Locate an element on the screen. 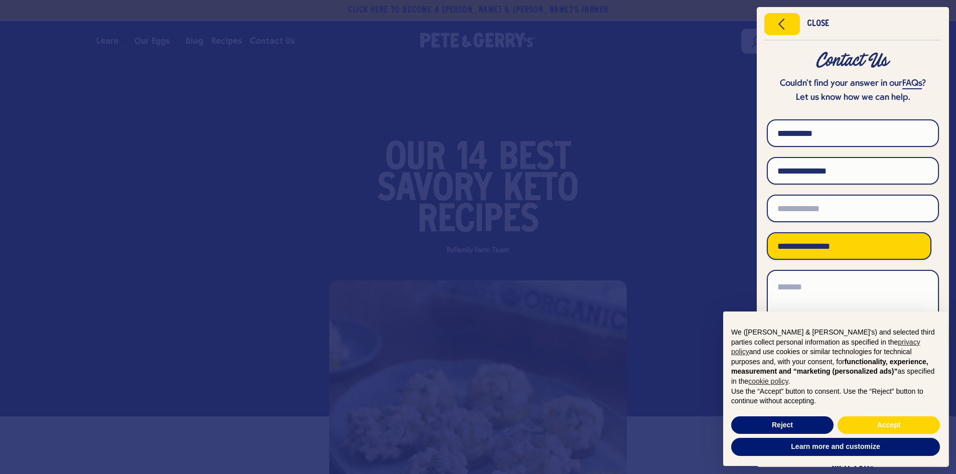 This screenshot has width=956, height=474. button: Close menu is located at coordinates (782, 24).